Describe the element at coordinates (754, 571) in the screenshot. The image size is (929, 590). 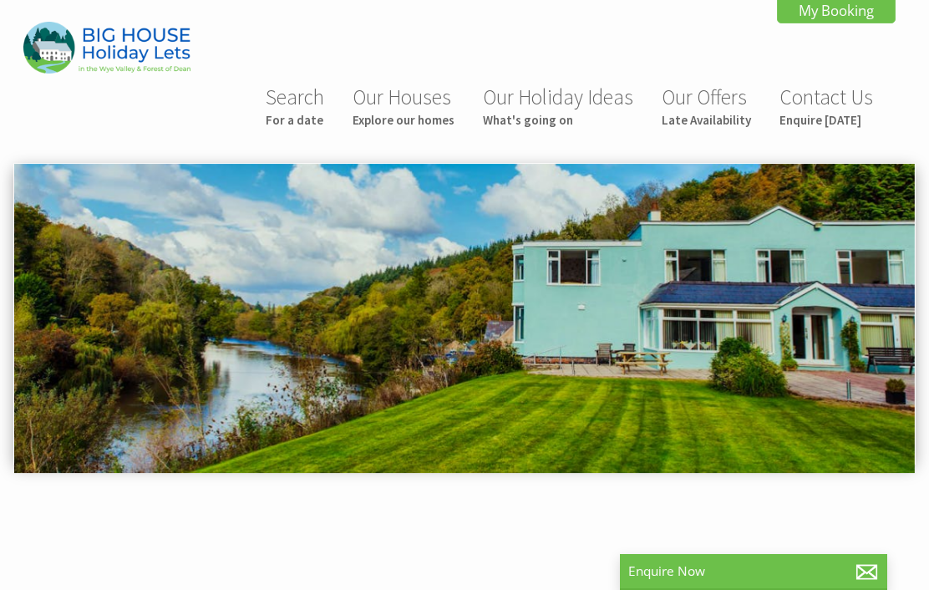
I see `p: Enquire Now` at that location.